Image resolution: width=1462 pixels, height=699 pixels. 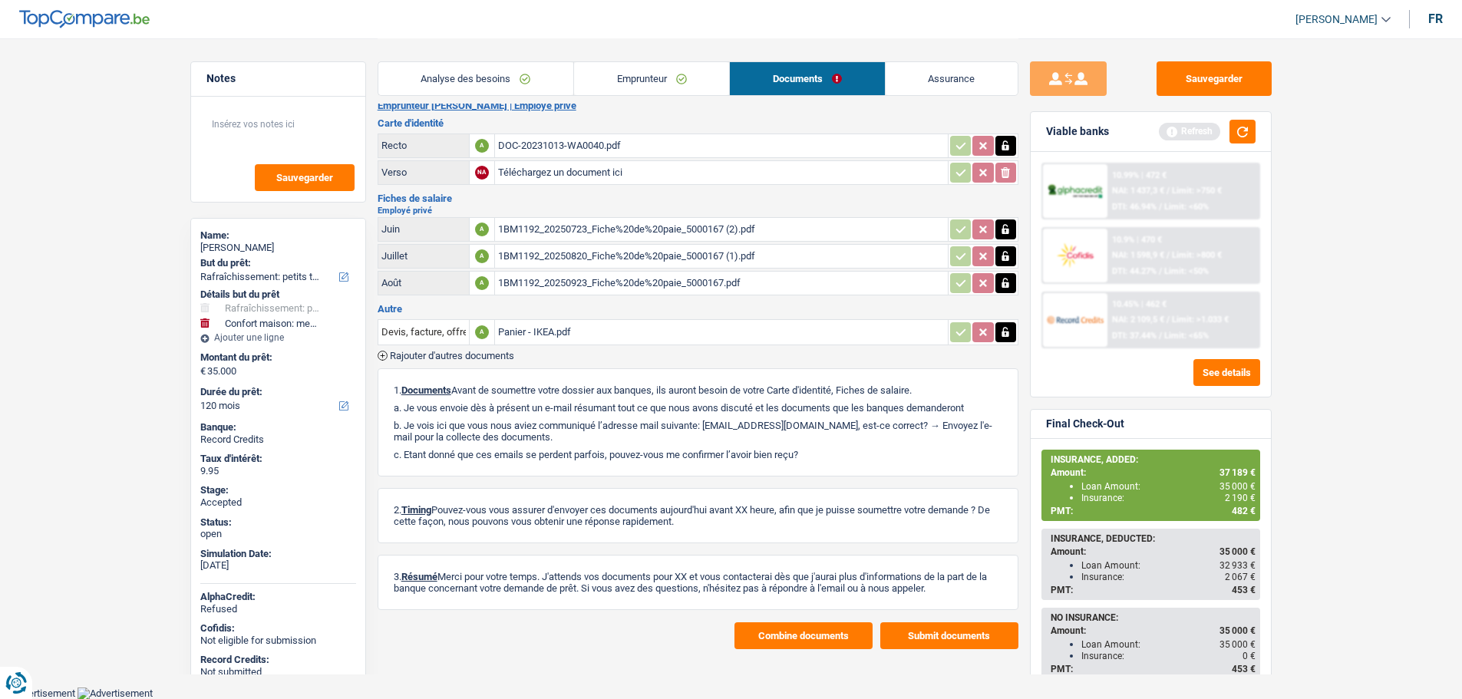 I want to click on img: Record Credits, so click(x=1075, y=319).